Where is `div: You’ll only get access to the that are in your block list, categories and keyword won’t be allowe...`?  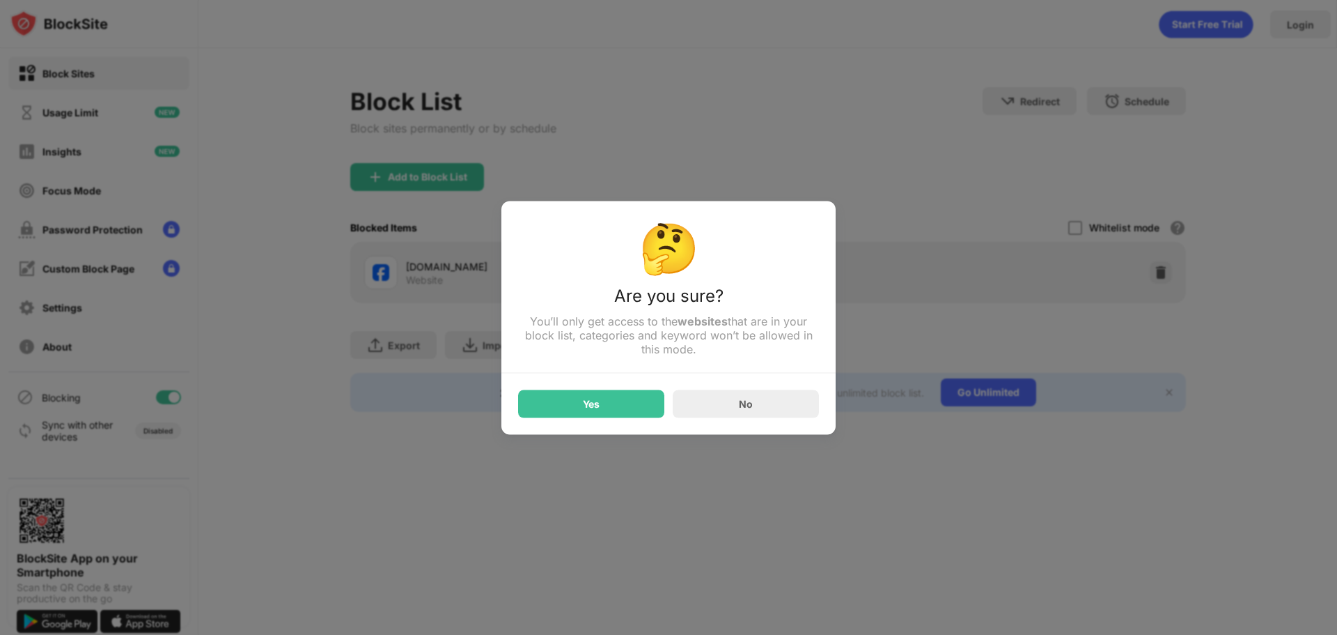
div: You’ll only get access to the that are in your block list, categories and keyword won’t be allowe... is located at coordinates (669, 334).